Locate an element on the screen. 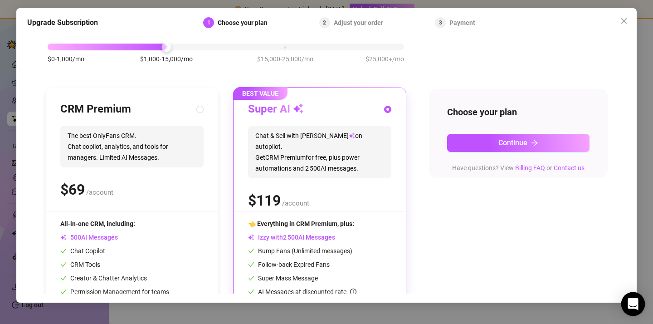  button: Continuearrow-right is located at coordinates (519, 143).